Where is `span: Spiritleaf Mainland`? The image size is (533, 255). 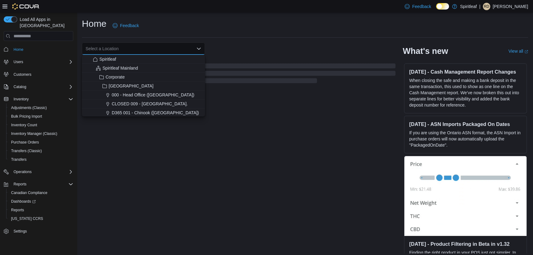
span: Spiritleaf Mainland is located at coordinates (120, 68).